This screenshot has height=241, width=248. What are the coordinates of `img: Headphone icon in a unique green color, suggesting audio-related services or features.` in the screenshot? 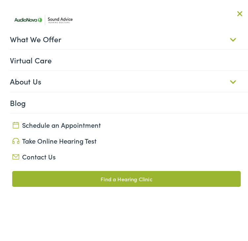 It's located at (16, 139).